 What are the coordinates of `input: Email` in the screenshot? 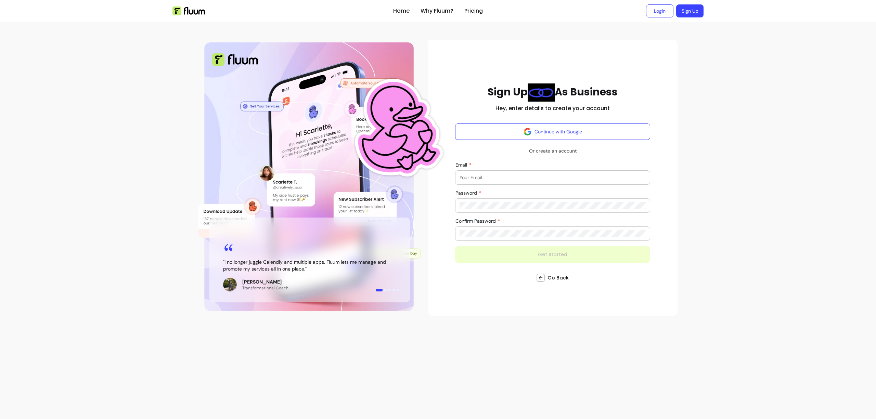 It's located at (553, 178).